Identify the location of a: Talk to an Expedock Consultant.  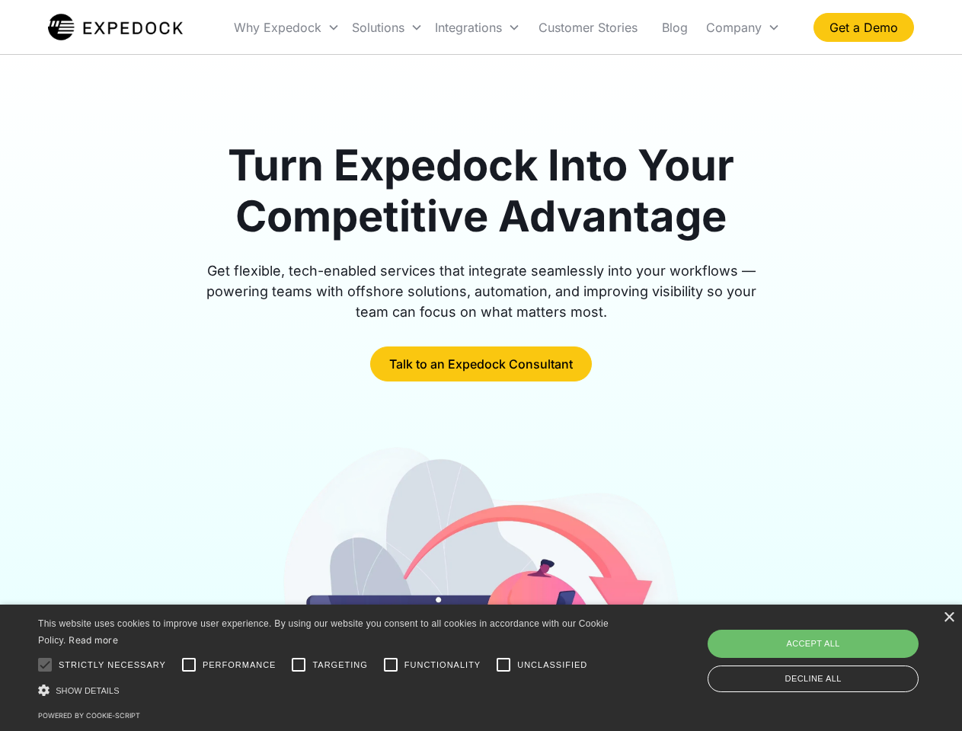
(481, 364).